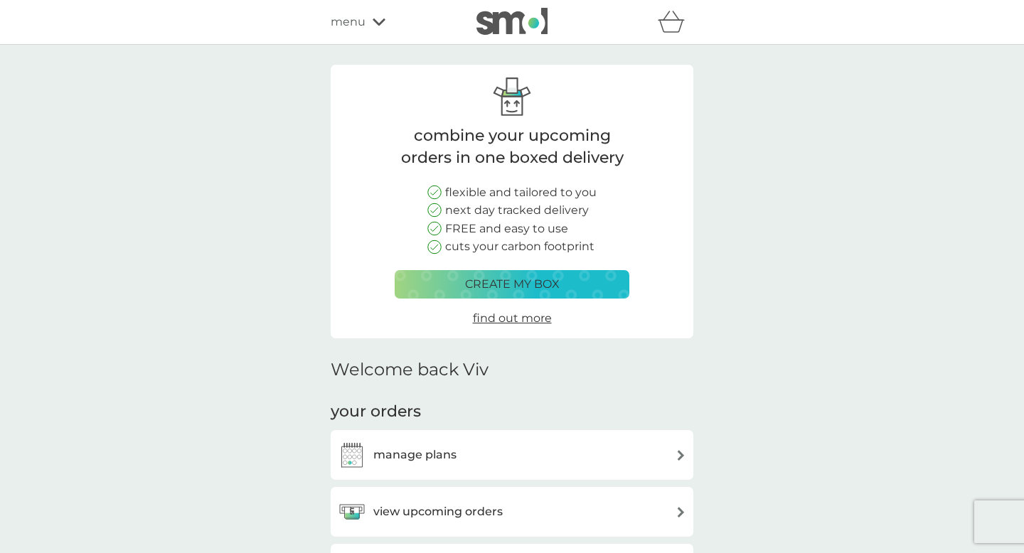  I want to click on button: create my box, so click(512, 284).